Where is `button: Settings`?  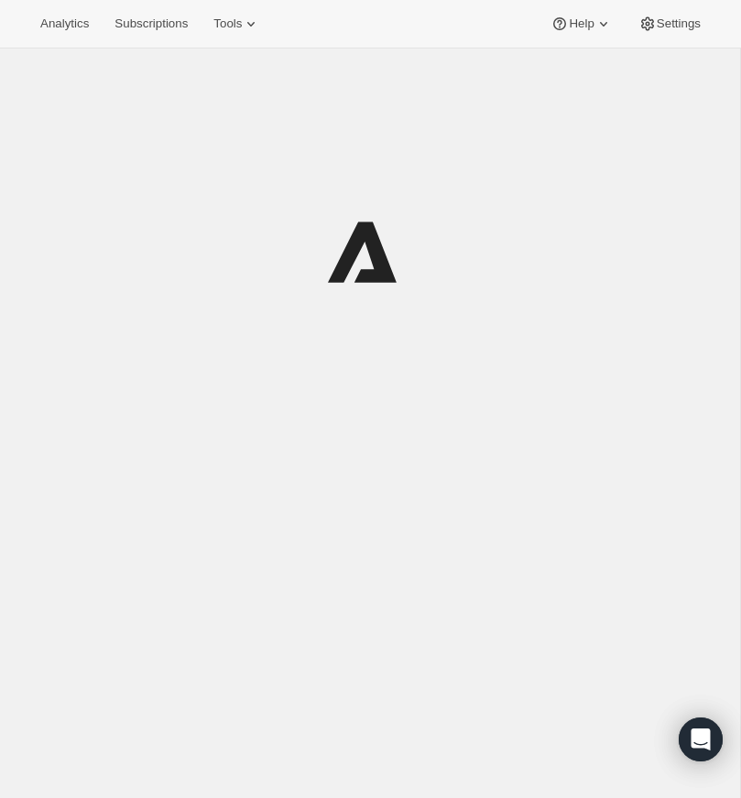 button: Settings is located at coordinates (669, 24).